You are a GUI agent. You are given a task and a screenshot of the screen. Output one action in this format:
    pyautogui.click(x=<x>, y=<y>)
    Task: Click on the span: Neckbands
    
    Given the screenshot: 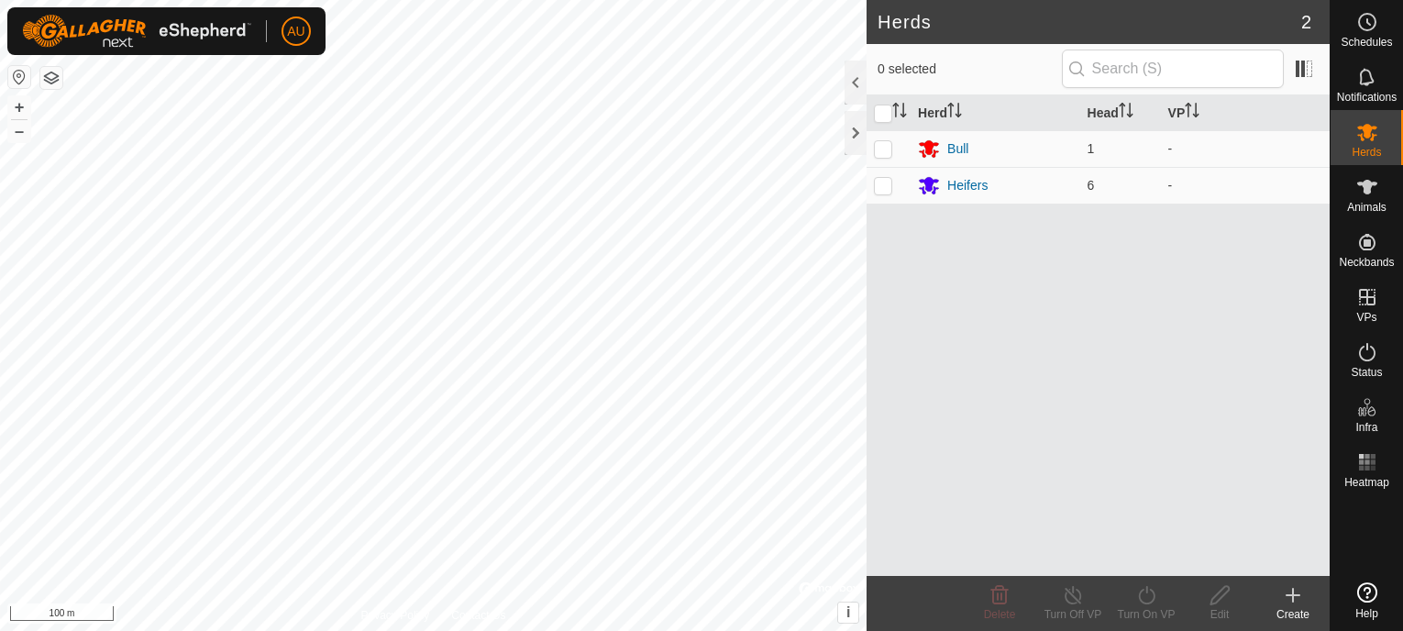 What is the action you would take?
    pyautogui.click(x=1366, y=262)
    